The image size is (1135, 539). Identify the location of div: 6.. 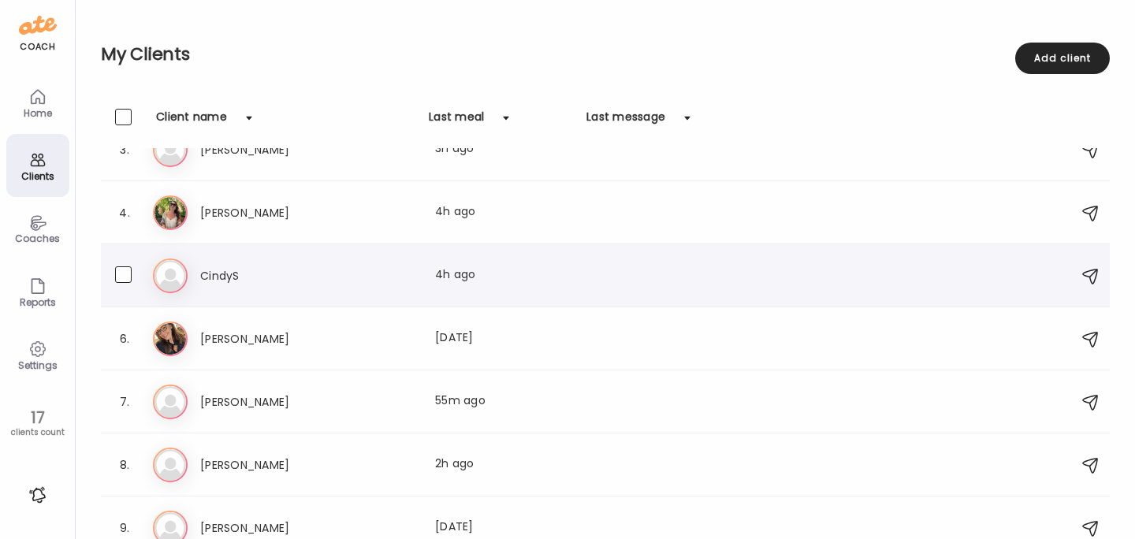
(125, 339).